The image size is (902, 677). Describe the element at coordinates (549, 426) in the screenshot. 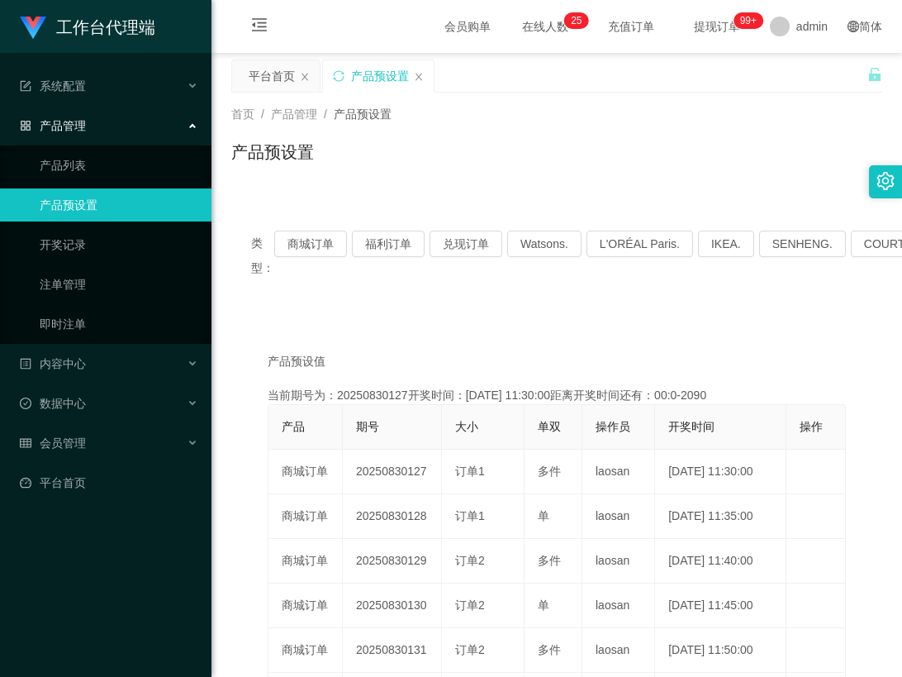

I see `span: 单双` at that location.